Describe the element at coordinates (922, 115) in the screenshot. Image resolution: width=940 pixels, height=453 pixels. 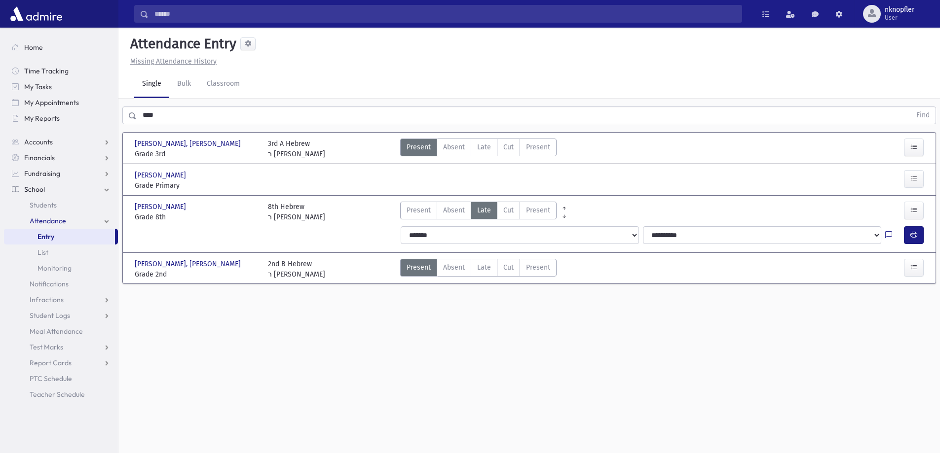
I see `button: Find` at that location.